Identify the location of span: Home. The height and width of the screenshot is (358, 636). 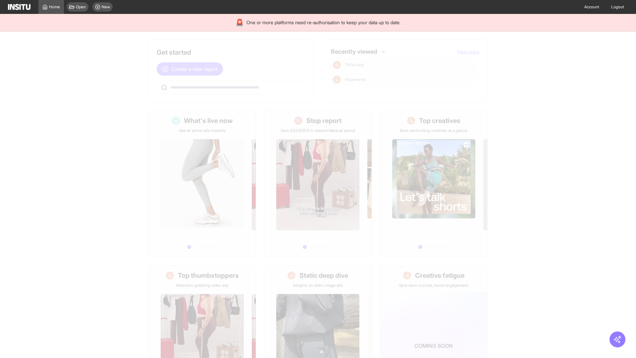
(54, 7).